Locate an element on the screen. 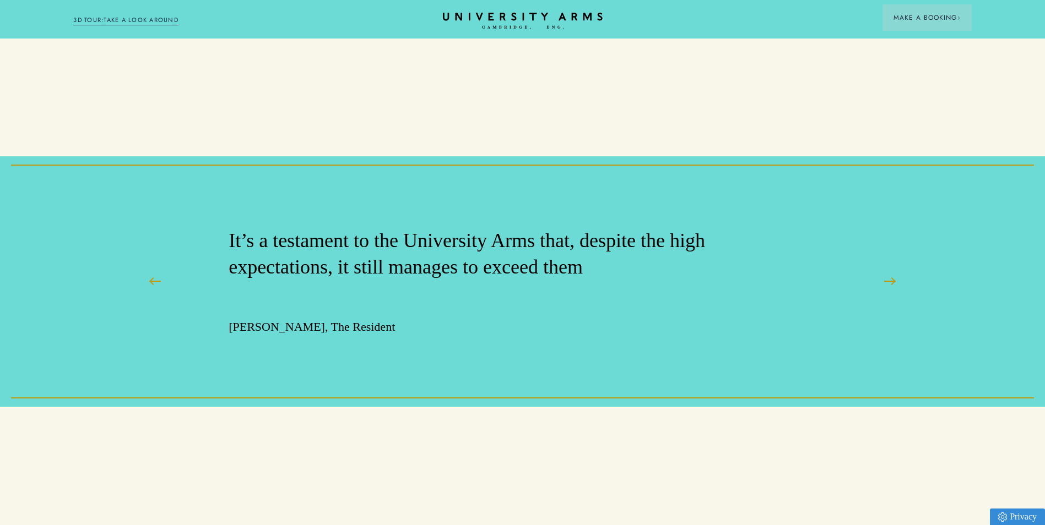 This screenshot has height=525, width=1045. img: Privacy is located at coordinates (1002, 517).